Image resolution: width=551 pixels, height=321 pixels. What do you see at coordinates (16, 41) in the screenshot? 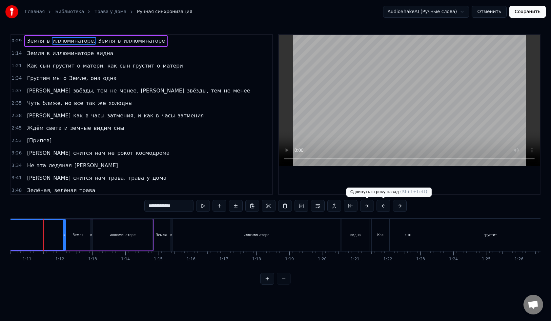
I see `span: 0:29` at bounding box center [16, 41].